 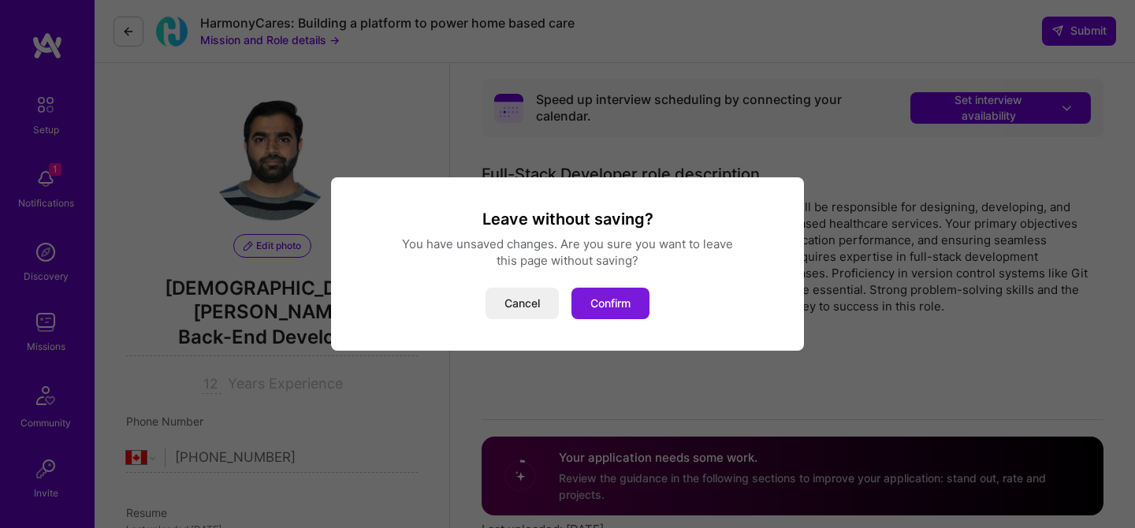 What do you see at coordinates (568, 260) in the screenshot?
I see `div: this page without saving?` at bounding box center [568, 260].